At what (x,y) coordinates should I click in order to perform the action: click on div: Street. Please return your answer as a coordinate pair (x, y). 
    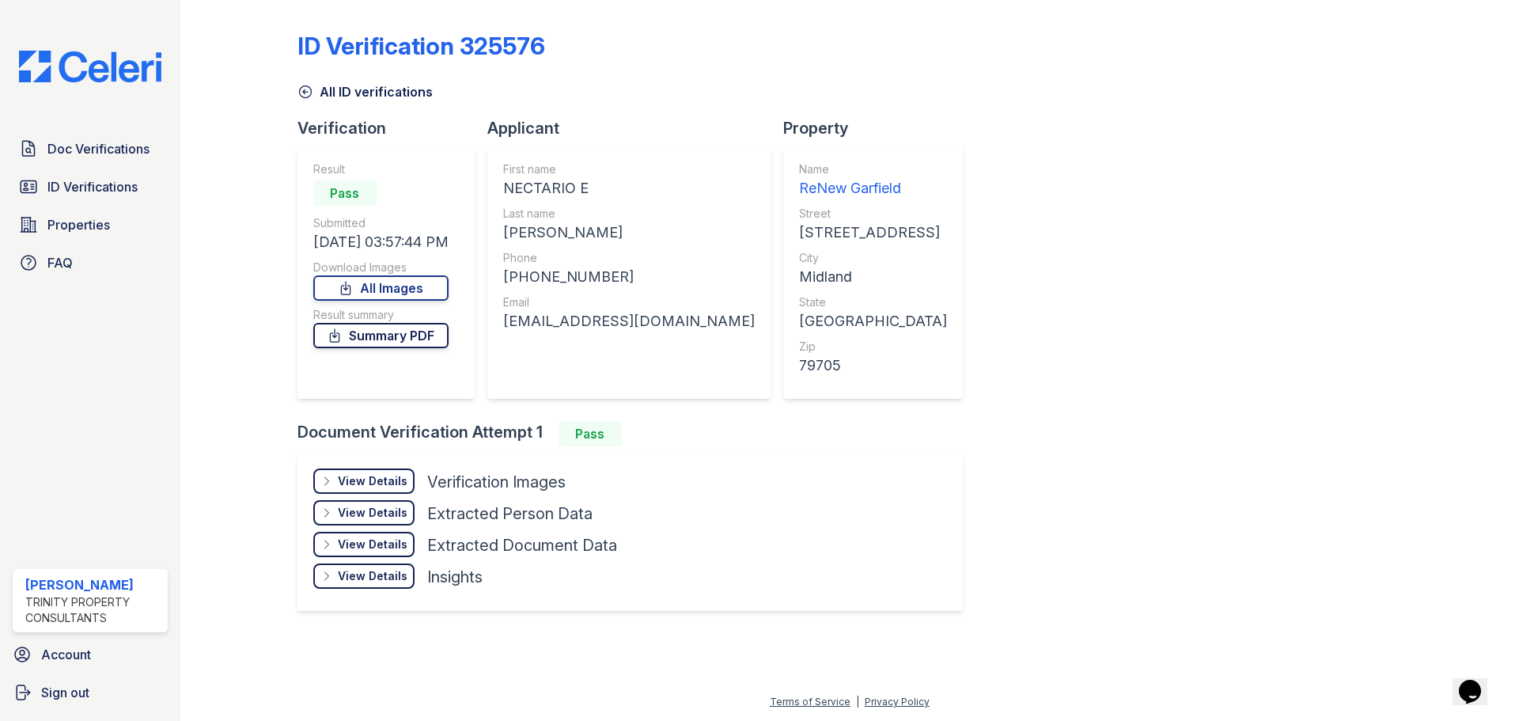
    Looking at the image, I should click on (872, 214).